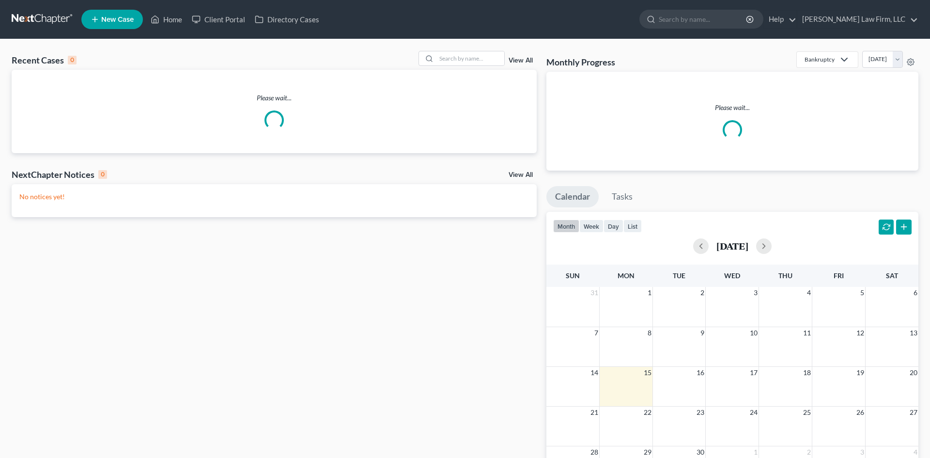  I want to click on span: 24, so click(754, 412).